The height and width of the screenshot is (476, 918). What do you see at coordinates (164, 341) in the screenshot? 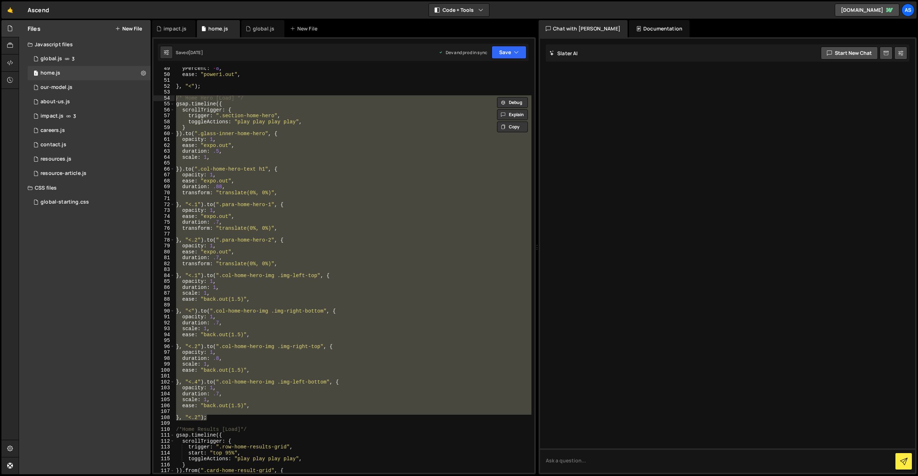
I see `div: 95` at bounding box center [164, 341].